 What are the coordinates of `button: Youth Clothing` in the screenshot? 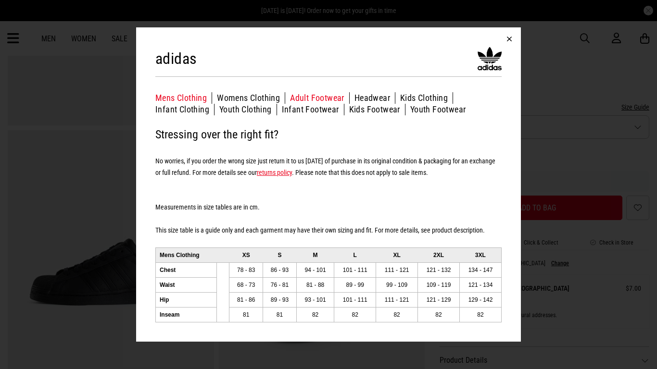 It's located at (248, 110).